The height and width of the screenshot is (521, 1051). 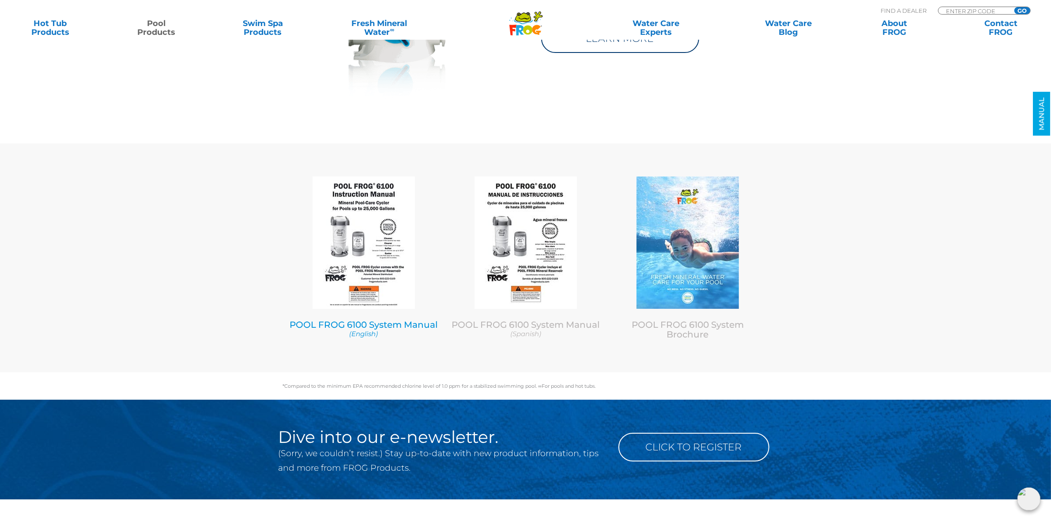 What do you see at coordinates (156, 28) in the screenshot?
I see `a: PoolProducts` at bounding box center [156, 28].